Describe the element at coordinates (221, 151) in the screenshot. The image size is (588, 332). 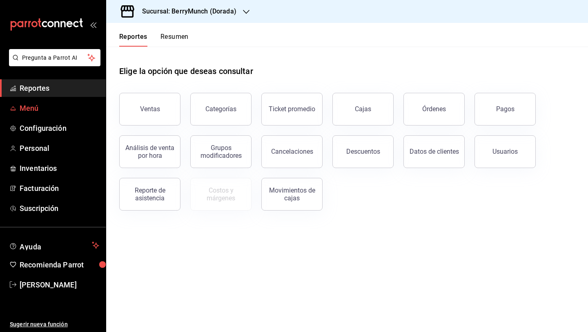
I see `div: Grupos modificadores` at that location.